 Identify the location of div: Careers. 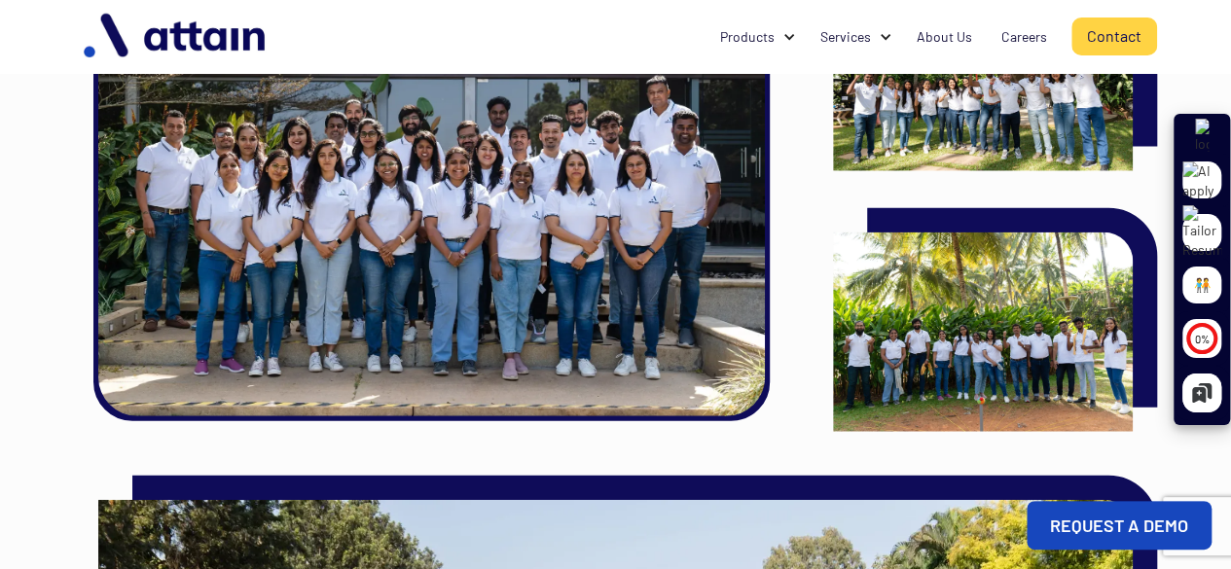
(1024, 37).